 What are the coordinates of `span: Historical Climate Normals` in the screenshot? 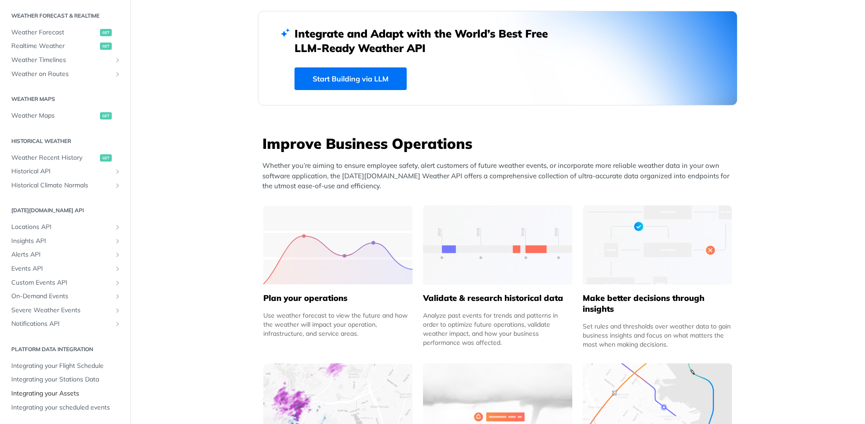 It's located at (62, 186).